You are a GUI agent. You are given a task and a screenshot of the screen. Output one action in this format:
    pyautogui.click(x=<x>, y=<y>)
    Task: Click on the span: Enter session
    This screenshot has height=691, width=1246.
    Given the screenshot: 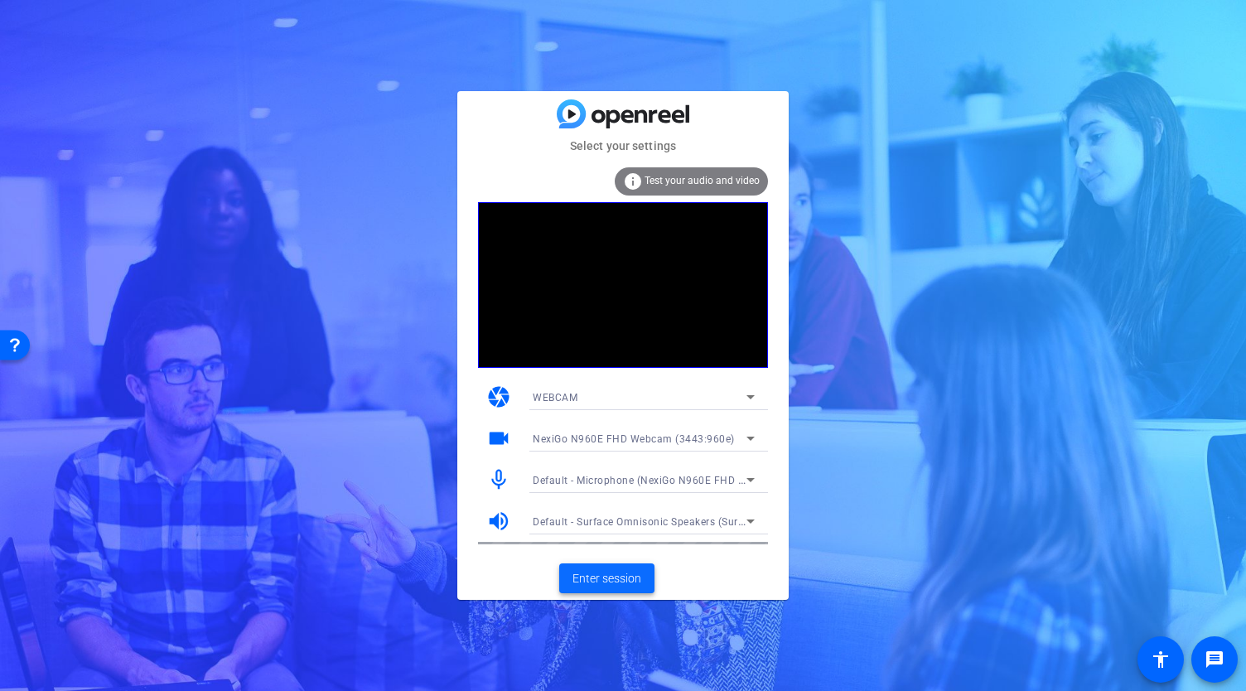 What is the action you would take?
    pyautogui.click(x=606, y=578)
    